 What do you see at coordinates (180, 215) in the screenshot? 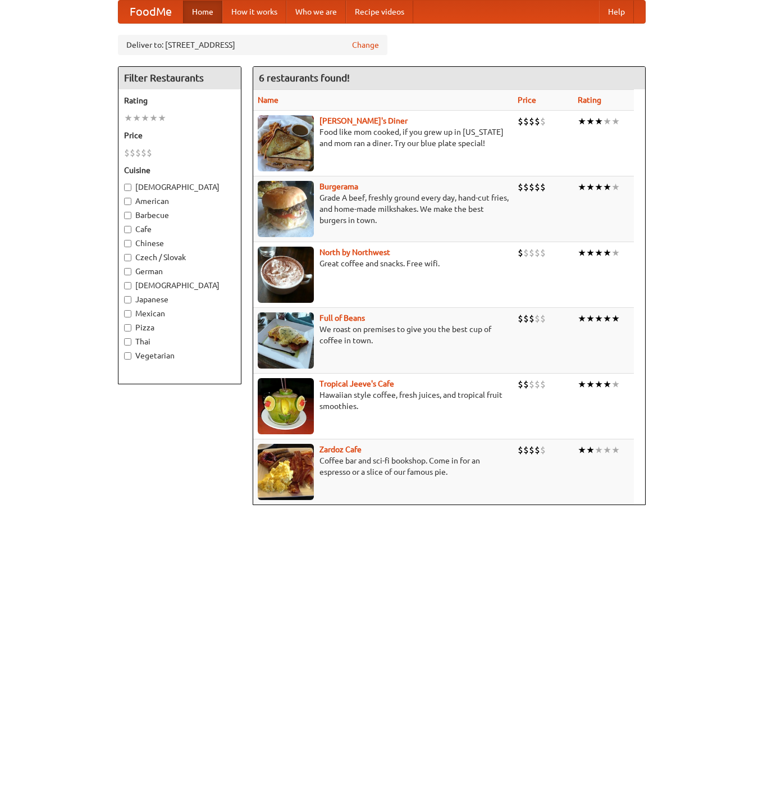
I see `label: Barbecue` at bounding box center [180, 215].